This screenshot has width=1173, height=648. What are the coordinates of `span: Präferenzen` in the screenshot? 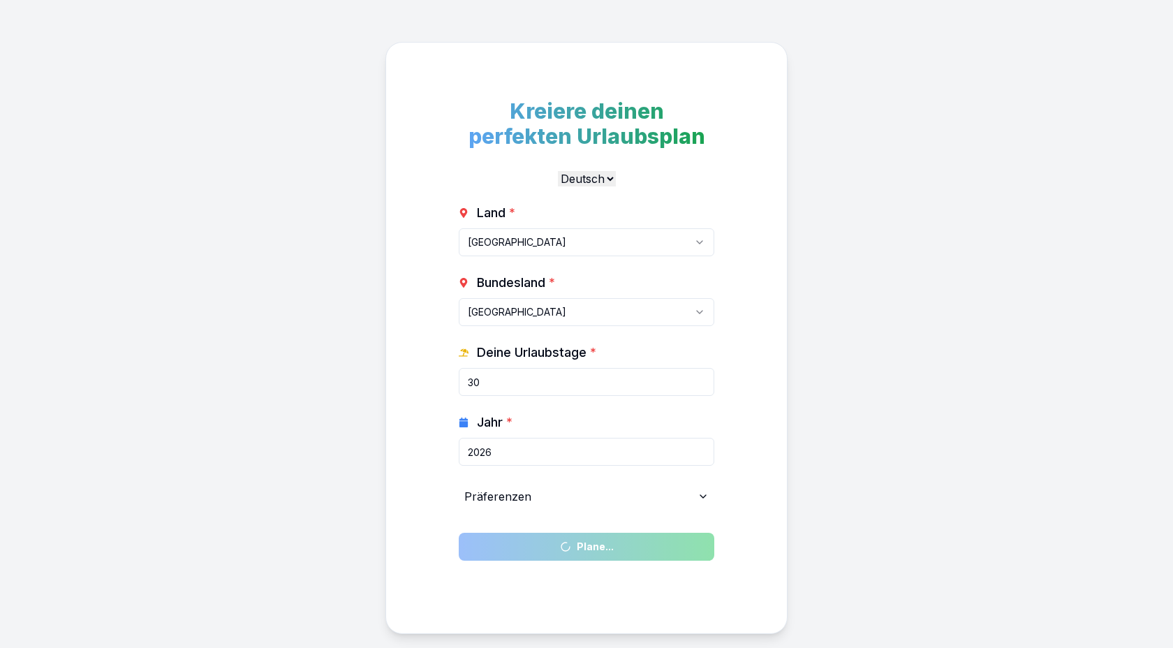 It's located at (498, 497).